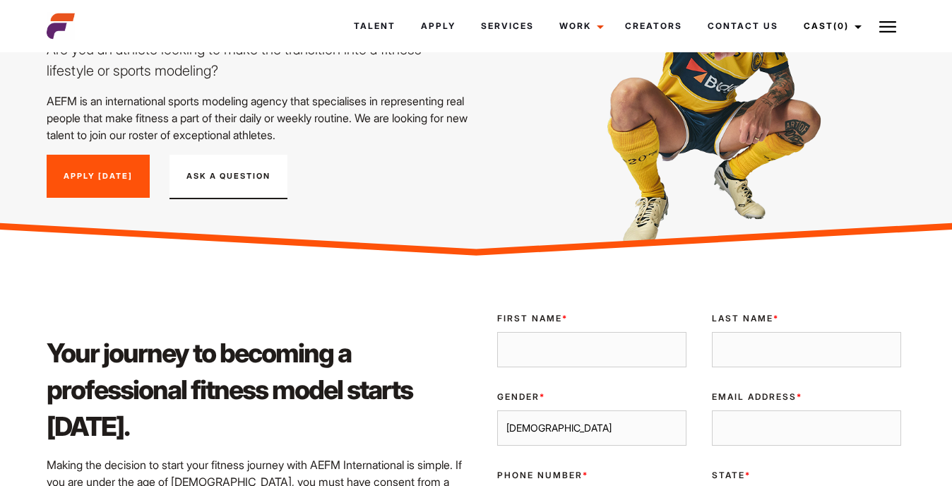 Image resolution: width=952 pixels, height=486 pixels. What do you see at coordinates (807, 319) in the screenshot?
I see `label: Last Name` at bounding box center [807, 319].